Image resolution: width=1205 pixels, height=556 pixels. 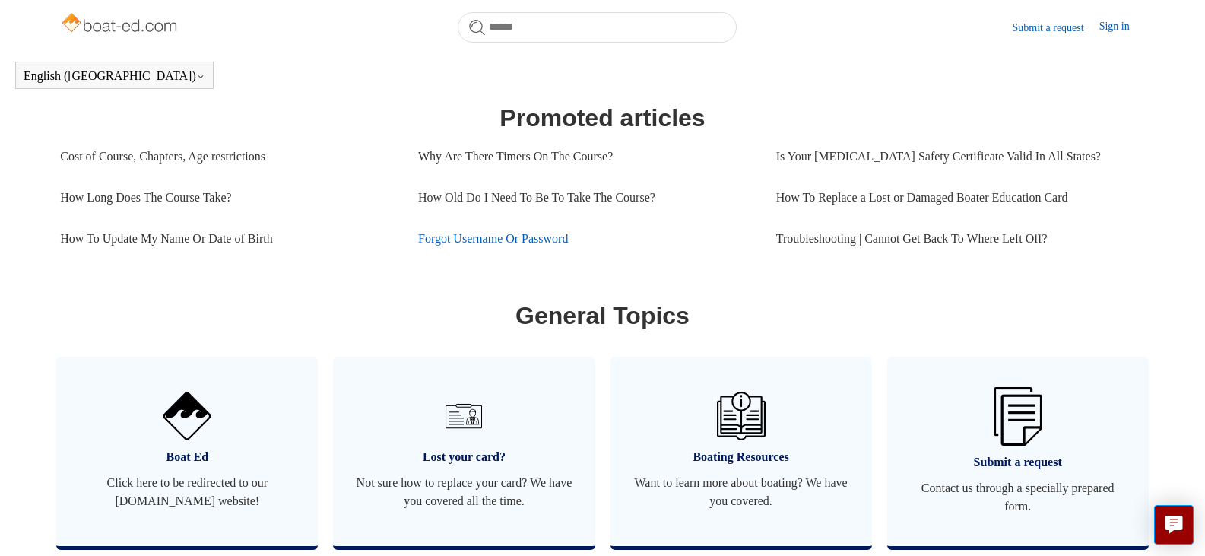 What do you see at coordinates (120, 24) in the screenshot?
I see `img: Boat-Ed Help Center home page` at bounding box center [120, 24].